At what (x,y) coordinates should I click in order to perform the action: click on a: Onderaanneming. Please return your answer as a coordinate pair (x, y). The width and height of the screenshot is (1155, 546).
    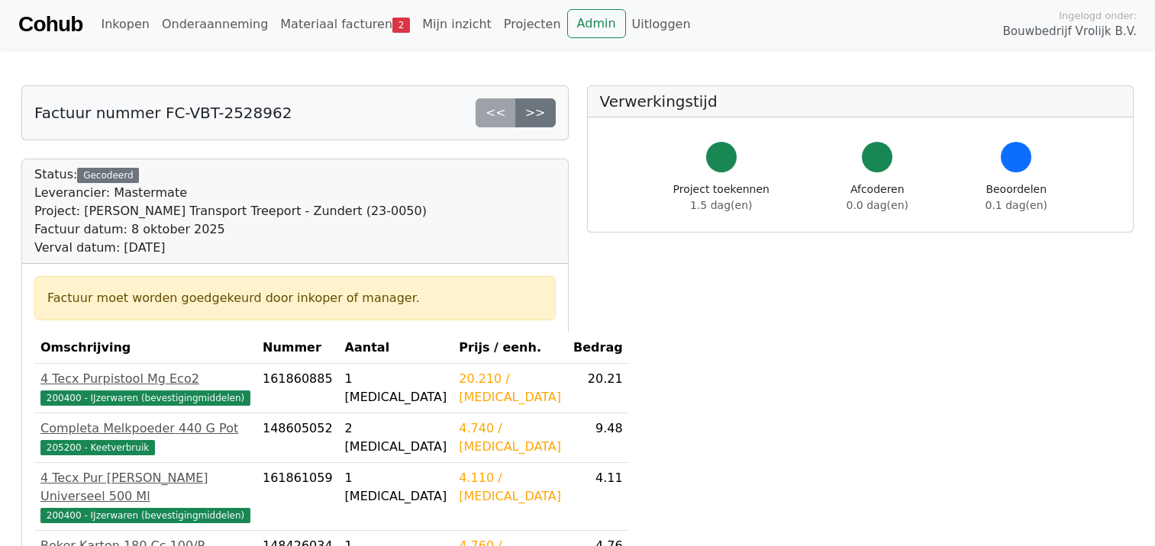
    Looking at the image, I should click on (214, 24).